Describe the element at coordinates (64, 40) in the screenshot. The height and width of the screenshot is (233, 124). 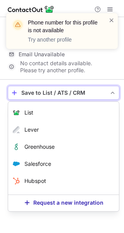
I see `p: Try another profile` at that location.